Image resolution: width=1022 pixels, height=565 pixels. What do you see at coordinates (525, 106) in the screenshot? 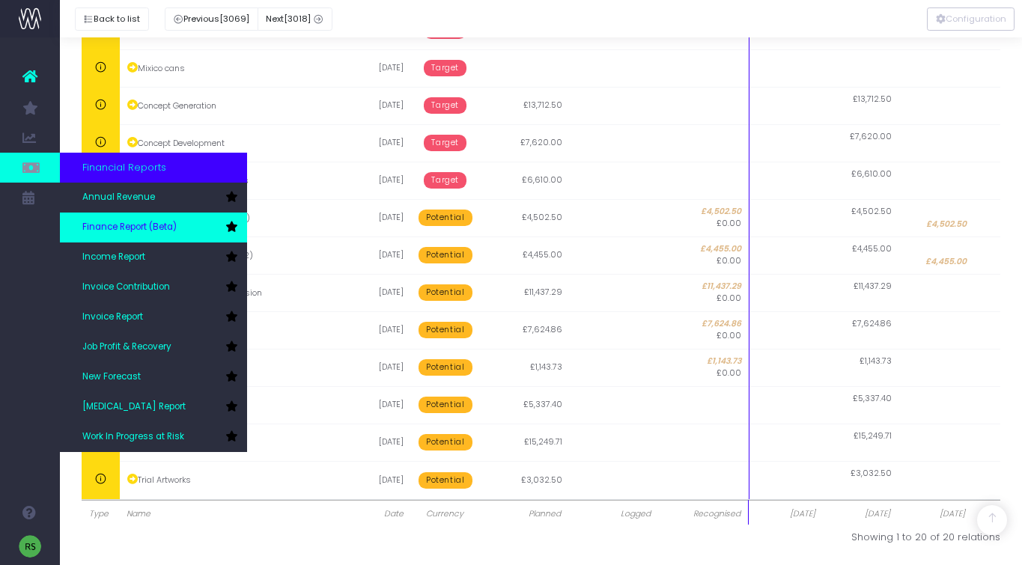
I see `td: £13,712.50` at bounding box center [525, 106].